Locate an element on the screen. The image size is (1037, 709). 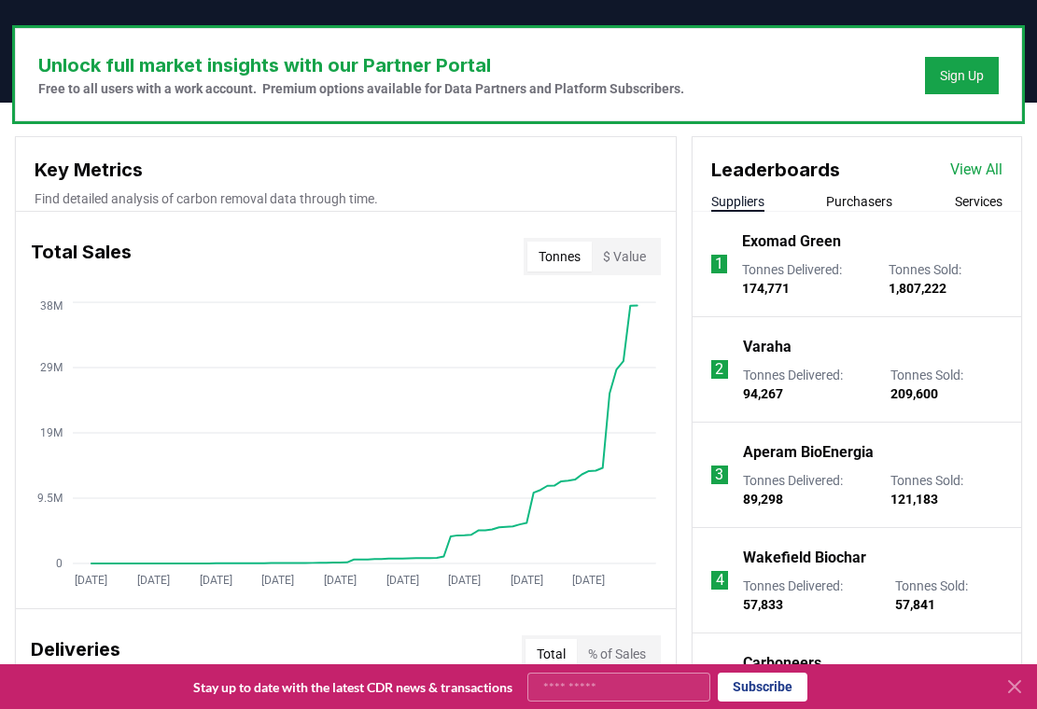
button: $ Value is located at coordinates (624, 257).